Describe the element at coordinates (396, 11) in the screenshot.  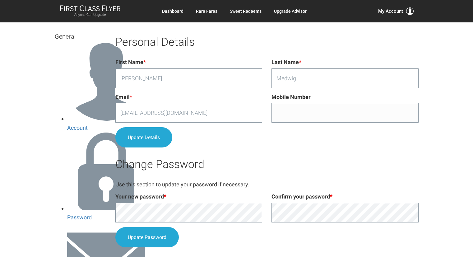
I see `button: My Account` at that location.